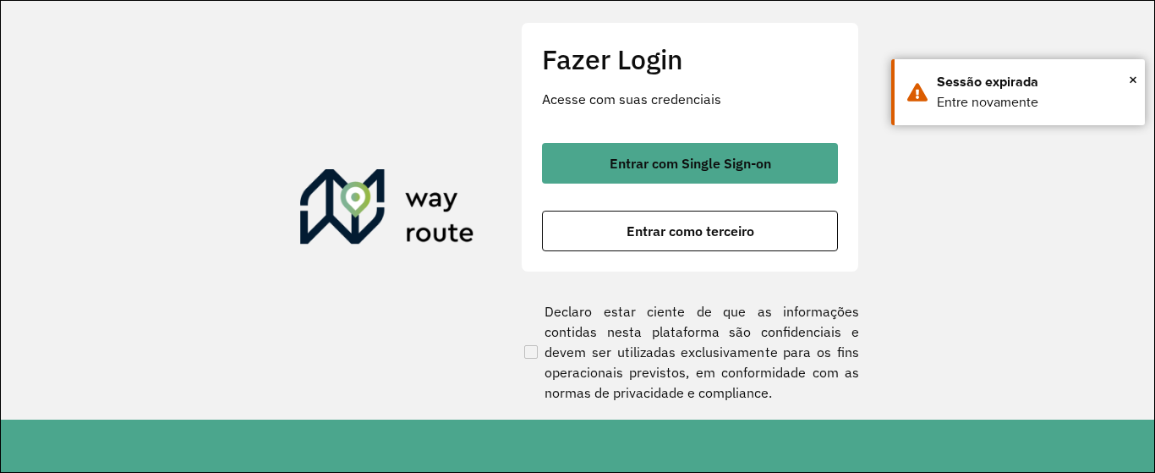 The image size is (1155, 473). Describe the element at coordinates (690, 352) in the screenshot. I see `label: Declaro estar ciente de que as informações contidas nesta plataforma são confidenciais e devem se...` at that location.